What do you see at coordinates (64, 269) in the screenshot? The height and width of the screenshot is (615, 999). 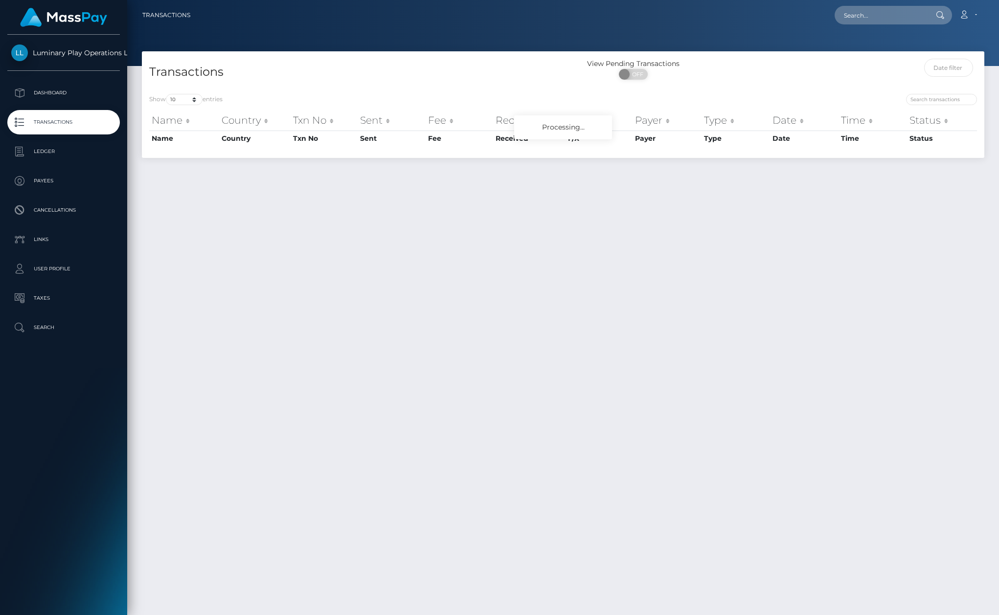 I see `p: User Profile` at bounding box center [64, 269].